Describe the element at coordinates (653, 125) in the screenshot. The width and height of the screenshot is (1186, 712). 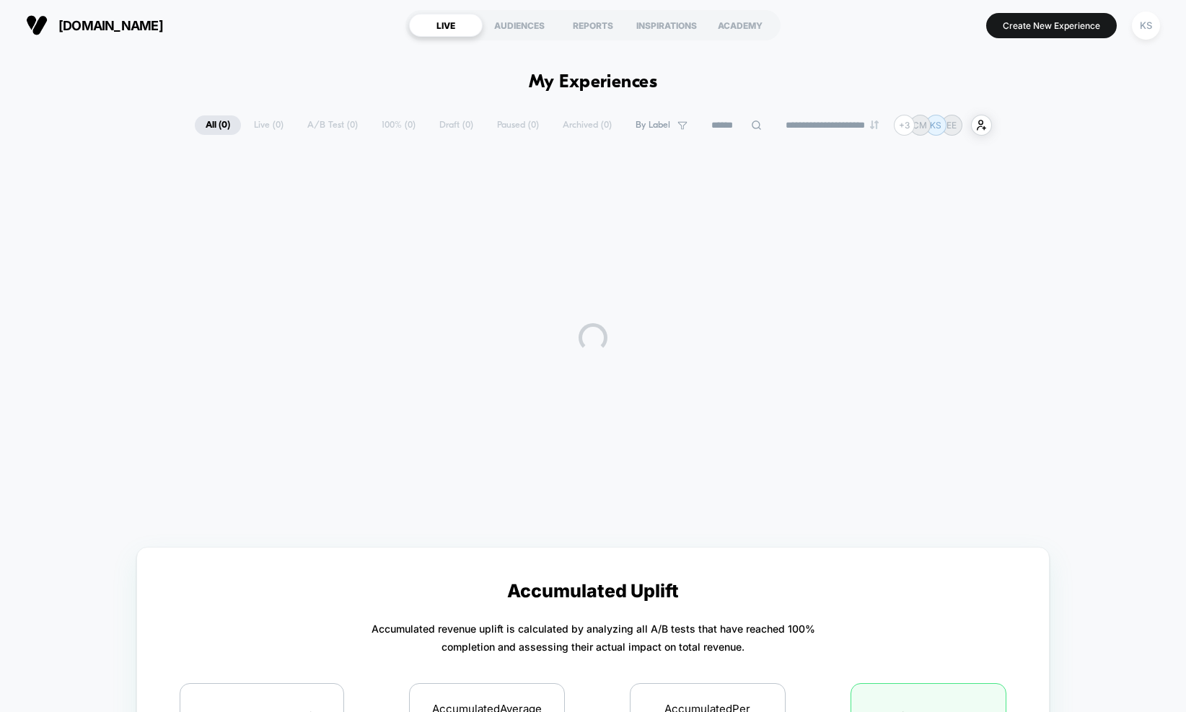
I see `span: By Label` at that location.